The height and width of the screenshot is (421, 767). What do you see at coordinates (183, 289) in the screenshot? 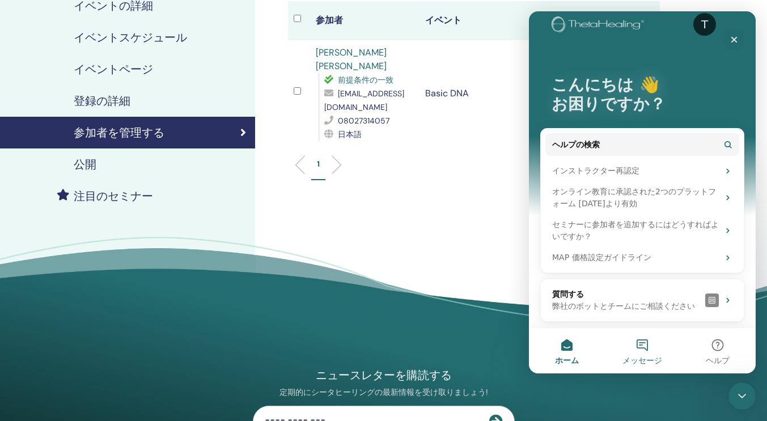
I see `img: Profile image for Operator` at bounding box center [183, 289].